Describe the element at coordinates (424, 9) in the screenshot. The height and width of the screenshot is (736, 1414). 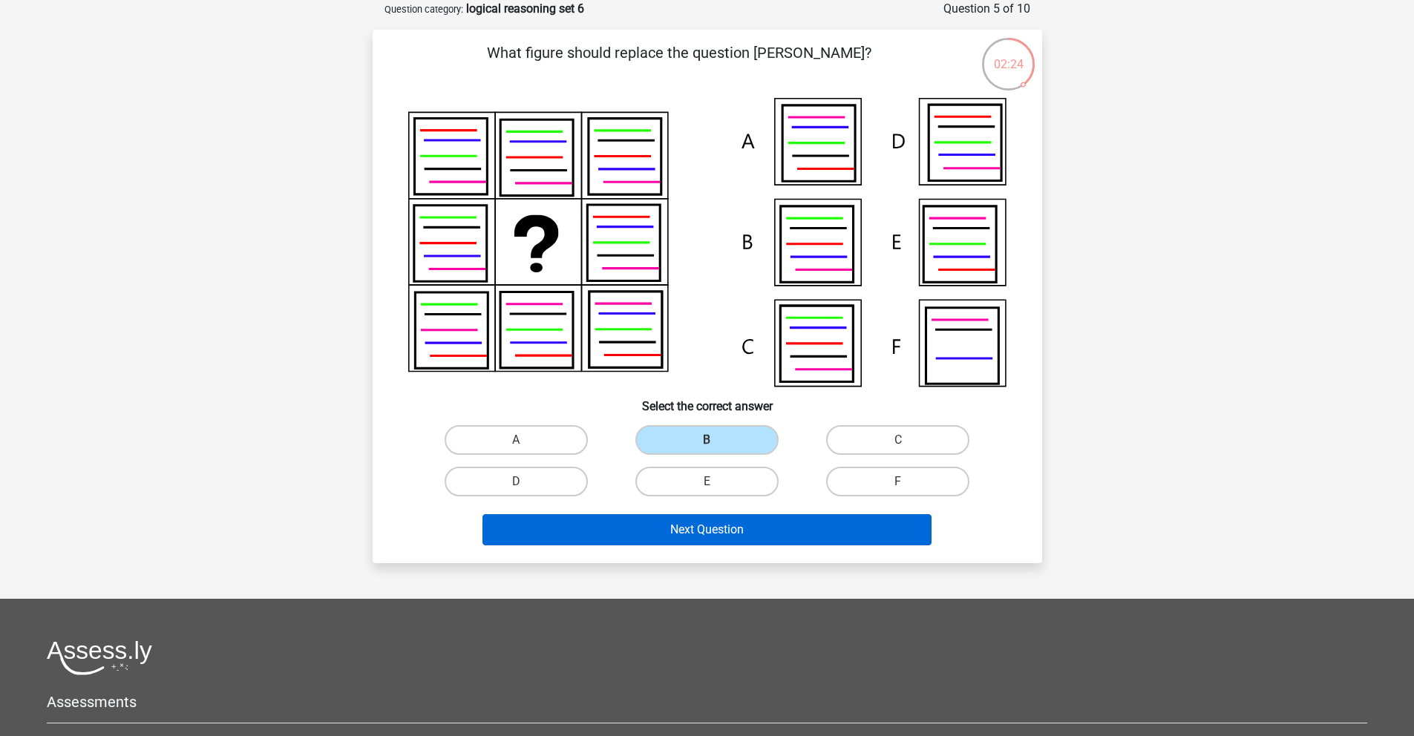
I see `small: Question category:` at that location.